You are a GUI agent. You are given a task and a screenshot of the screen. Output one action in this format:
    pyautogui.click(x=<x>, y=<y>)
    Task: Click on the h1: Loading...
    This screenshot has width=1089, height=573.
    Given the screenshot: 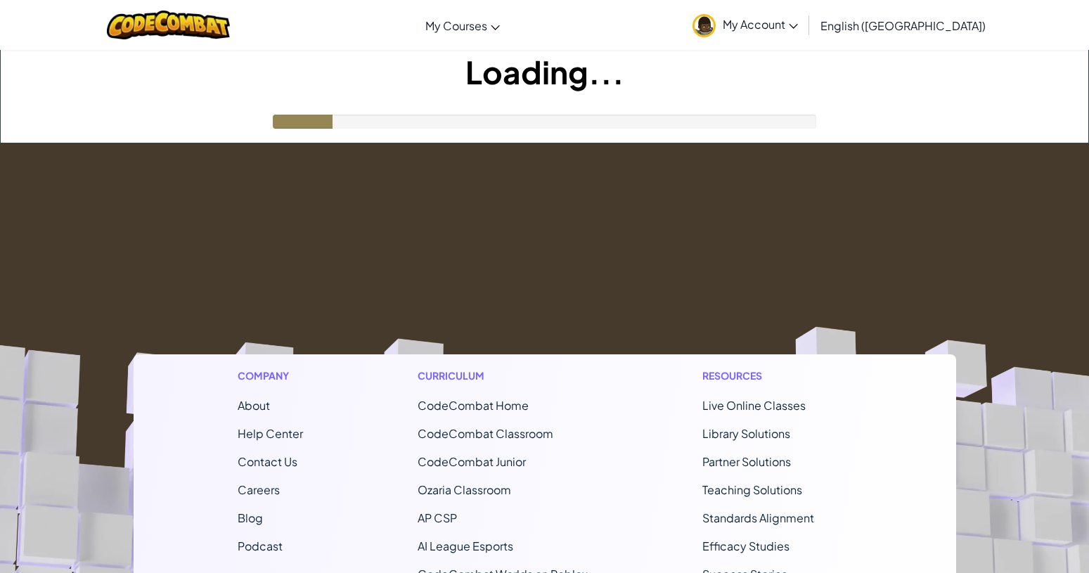 What is the action you would take?
    pyautogui.click(x=544, y=72)
    